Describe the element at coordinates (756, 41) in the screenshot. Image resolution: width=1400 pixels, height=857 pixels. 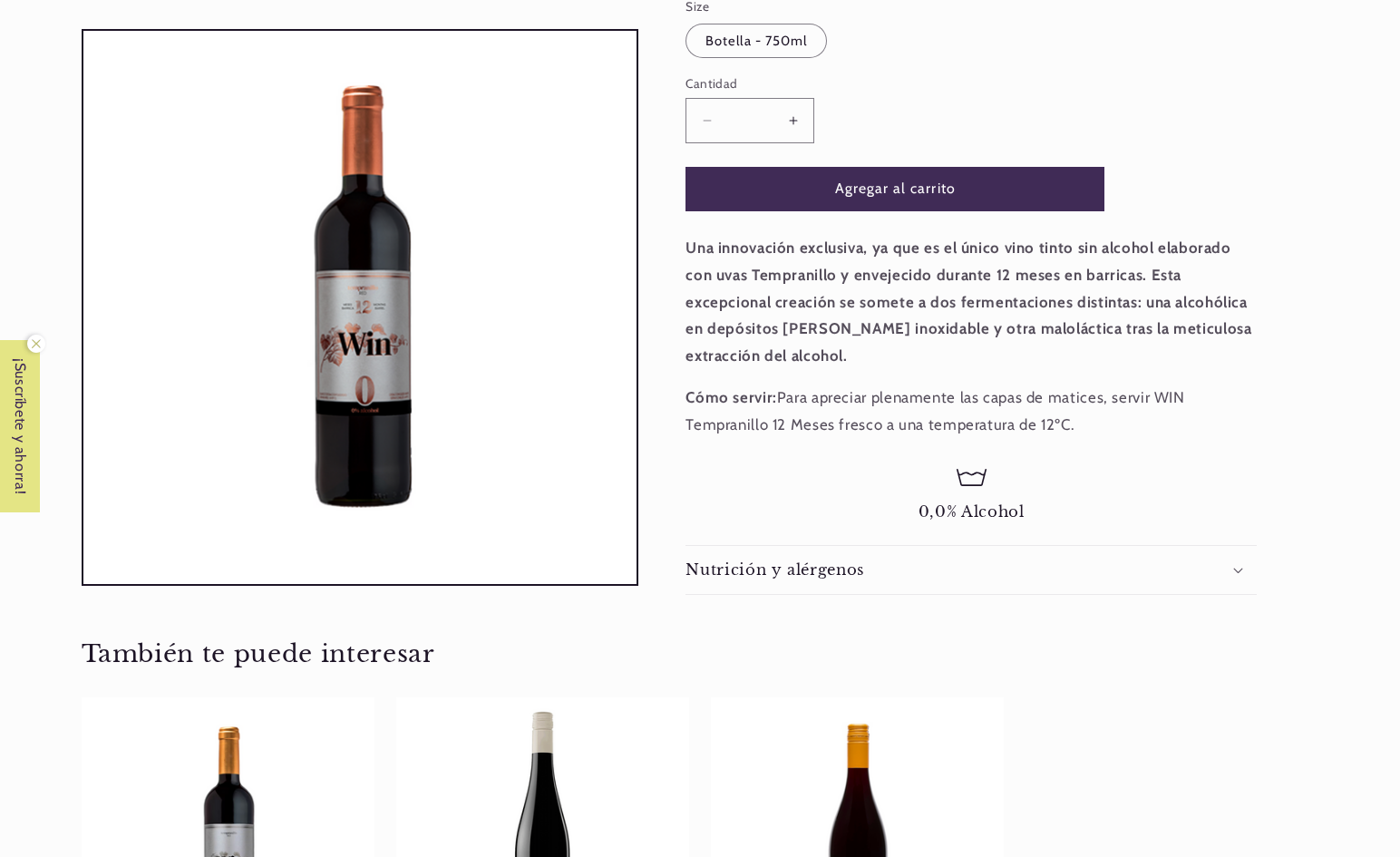
I see `label: Botella - 750ml` at that location.